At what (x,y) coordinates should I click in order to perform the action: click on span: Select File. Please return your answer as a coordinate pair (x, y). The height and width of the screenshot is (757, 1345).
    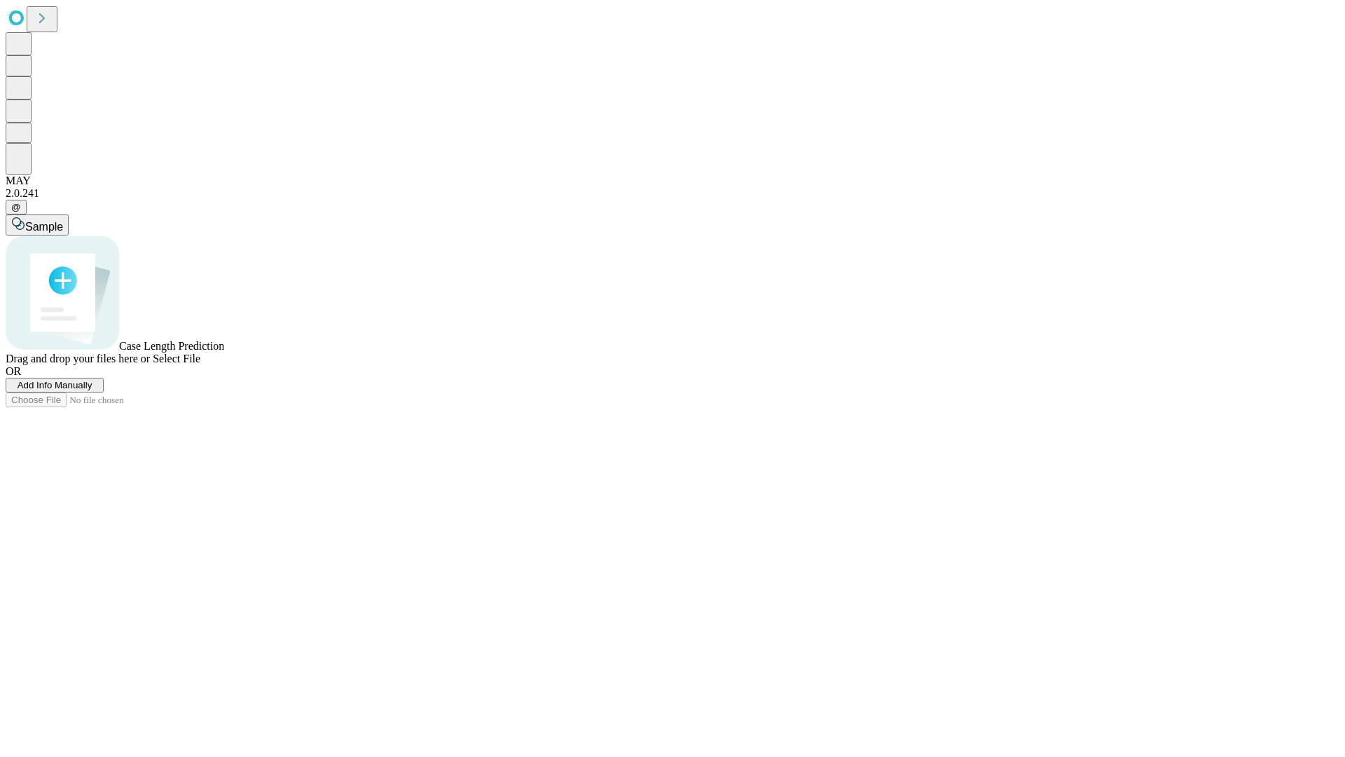
    Looking at the image, I should click on (177, 358).